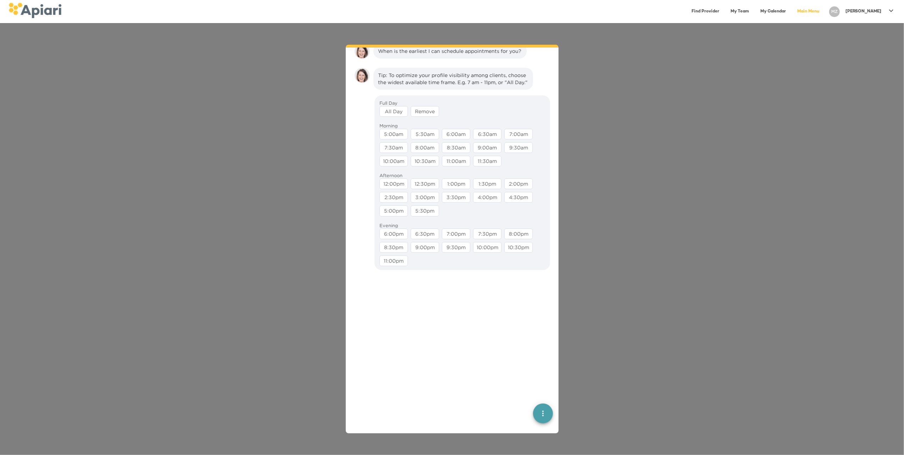 The height and width of the screenshot is (455, 904). I want to click on div: 1:30pm, so click(487, 184).